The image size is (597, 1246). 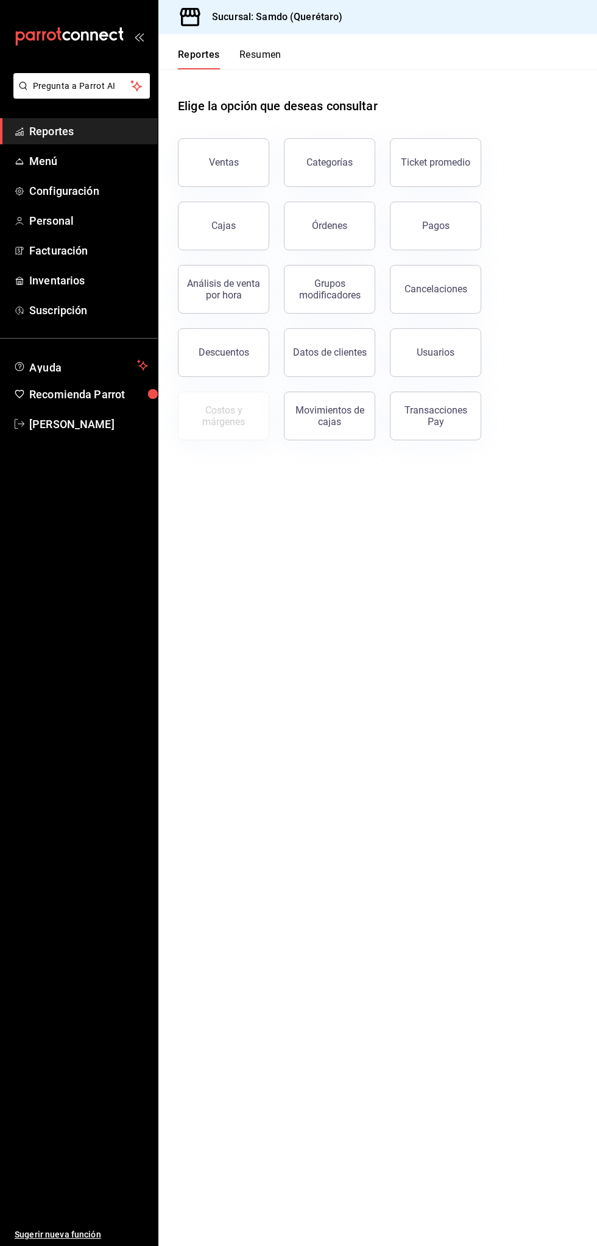 I want to click on div: Análisis de venta por hora, so click(x=224, y=289).